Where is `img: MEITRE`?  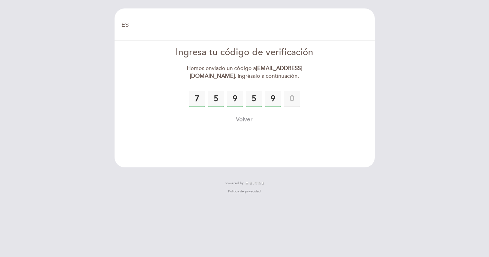
img: MEITRE is located at coordinates (255, 184).